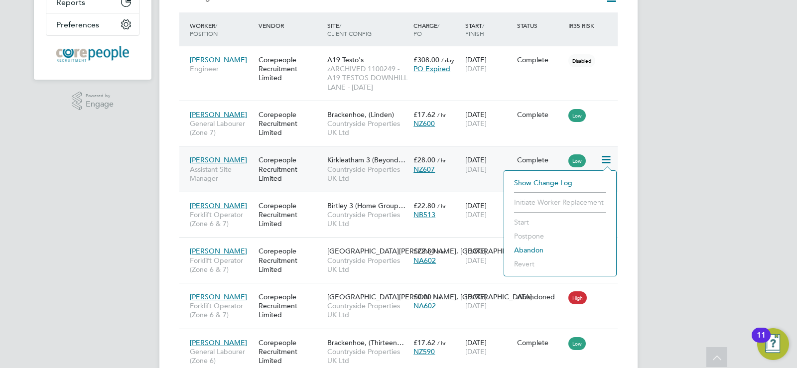 This screenshot has width=797, height=368. Describe the element at coordinates (204, 29) in the screenshot. I see `span: / Position` at that location.